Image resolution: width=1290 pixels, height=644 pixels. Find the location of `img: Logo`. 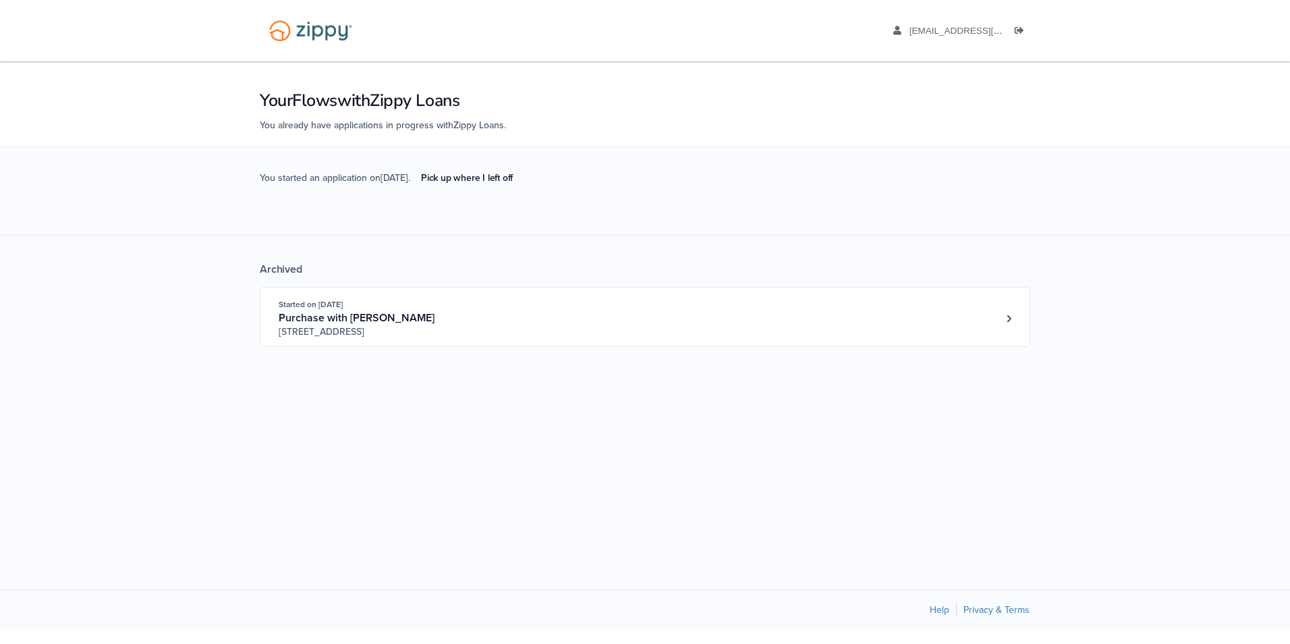

img: Logo is located at coordinates (310, 30).